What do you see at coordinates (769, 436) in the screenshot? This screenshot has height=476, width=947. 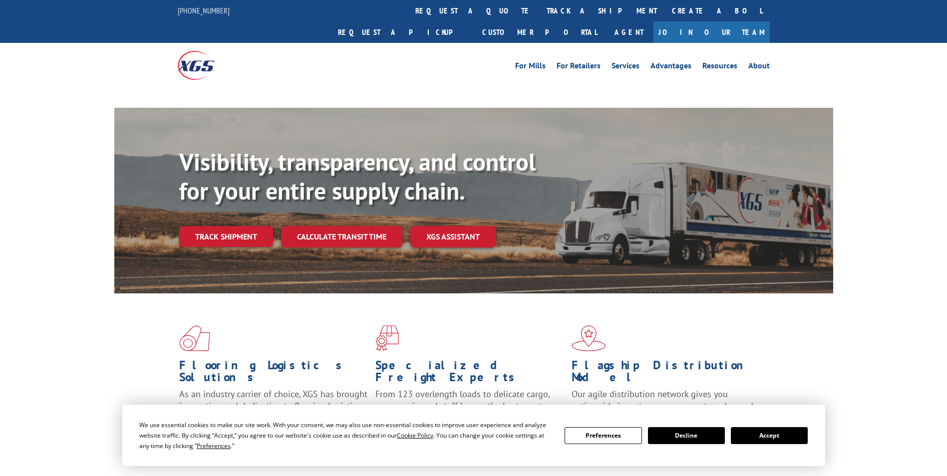 I see `button: Accept` at bounding box center [769, 436].